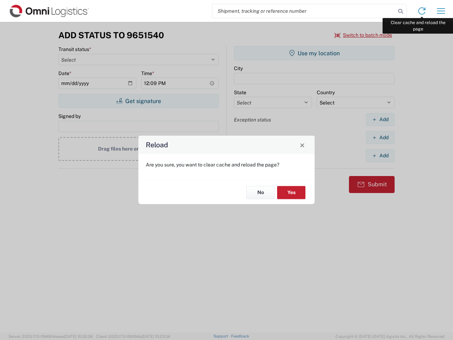  Describe the element at coordinates (302, 145) in the screenshot. I see `button: Close` at that location.